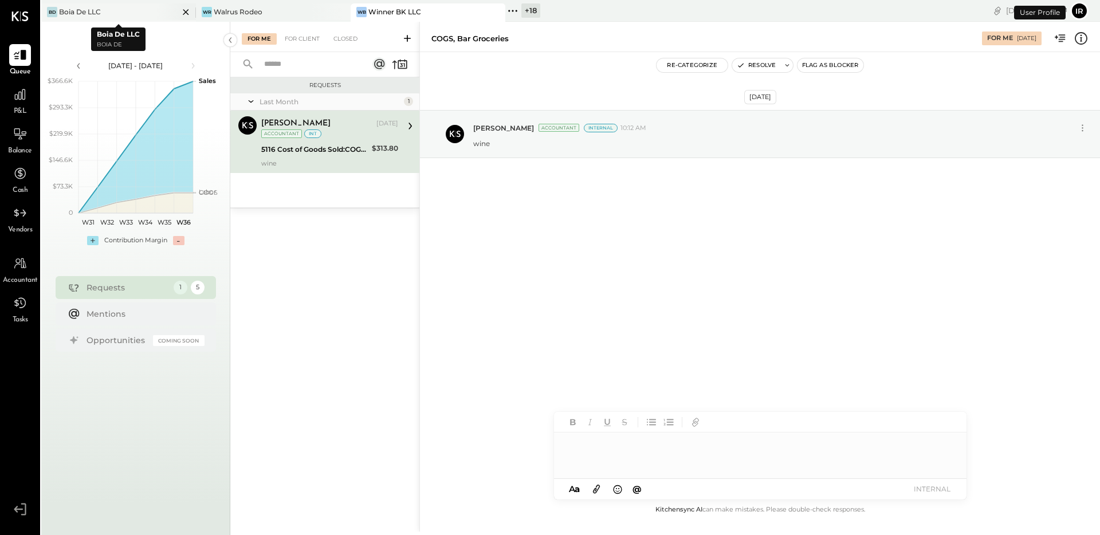  Describe the element at coordinates (830, 65) in the screenshot. I see `button: Flag as Blocker` at that location.